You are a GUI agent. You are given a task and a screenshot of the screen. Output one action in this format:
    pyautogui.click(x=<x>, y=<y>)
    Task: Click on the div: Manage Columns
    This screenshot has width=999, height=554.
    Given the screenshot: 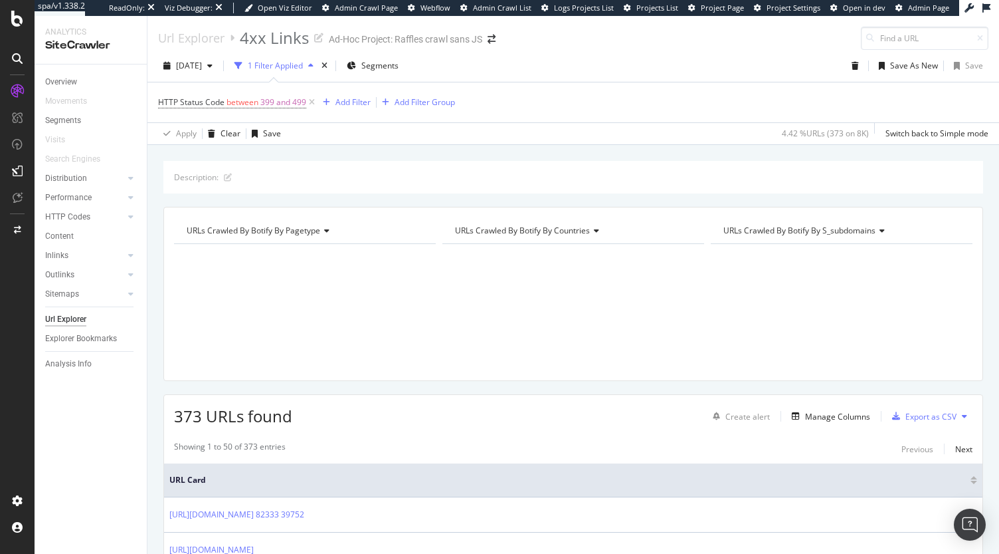 What is the action you would take?
    pyautogui.click(x=838, y=416)
    